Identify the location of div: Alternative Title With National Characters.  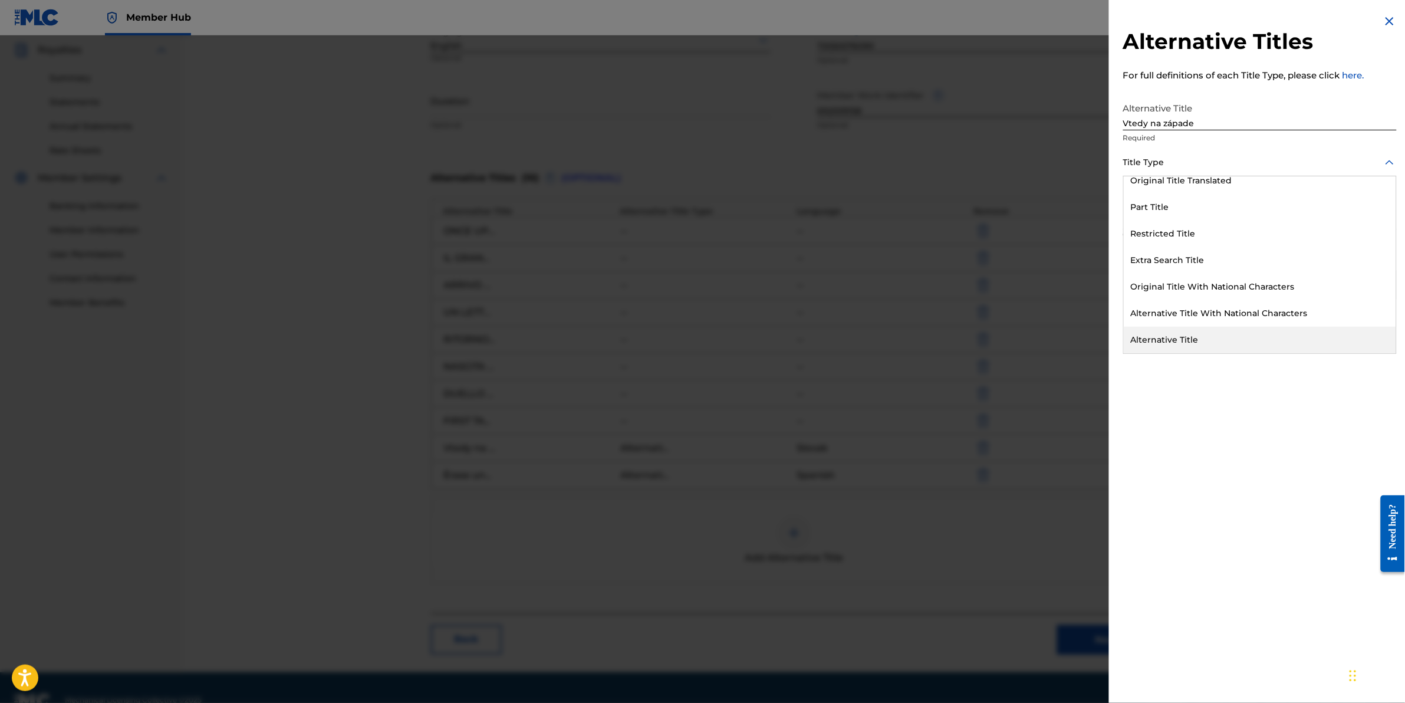
(1260, 313).